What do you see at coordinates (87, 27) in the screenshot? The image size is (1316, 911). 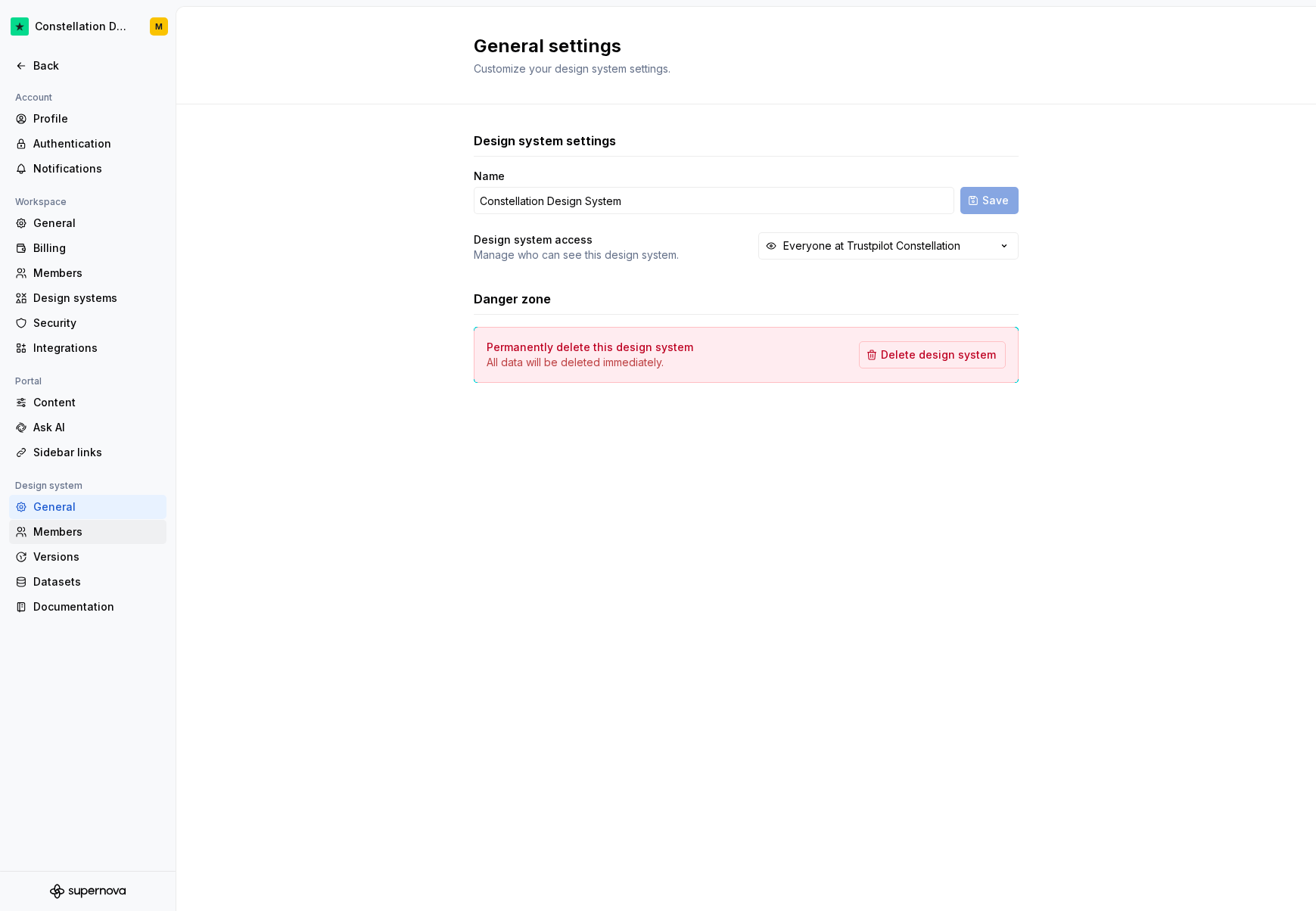 I see `button: Constellation Design SystemM` at bounding box center [87, 27].